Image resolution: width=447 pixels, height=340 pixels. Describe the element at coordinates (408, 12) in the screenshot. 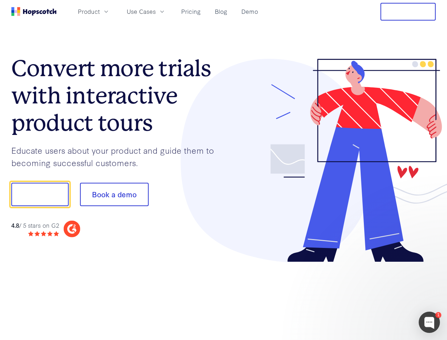

I see `a: Free Trial` at that location.